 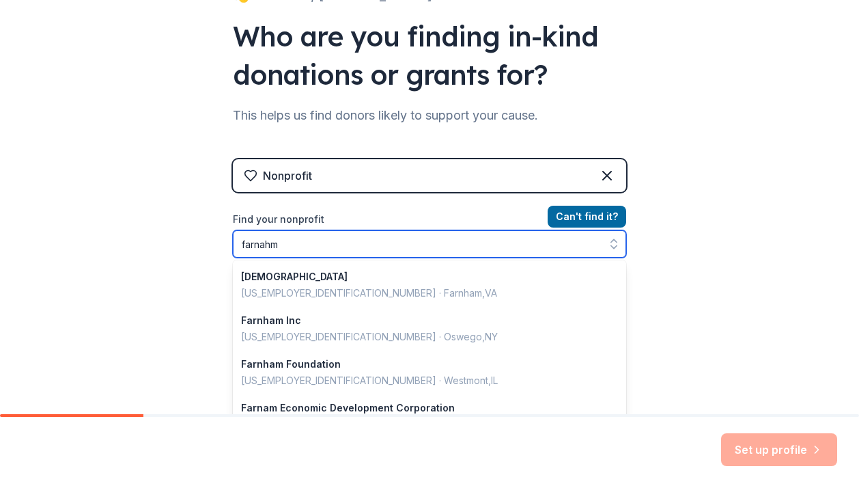 I want to click on div: Farnham Foundation, so click(x=421, y=364).